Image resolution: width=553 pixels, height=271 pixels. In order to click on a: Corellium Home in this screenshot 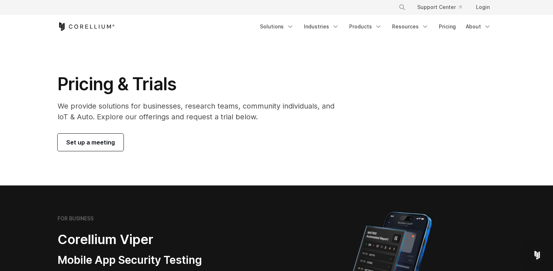, I will do `click(86, 27)`.